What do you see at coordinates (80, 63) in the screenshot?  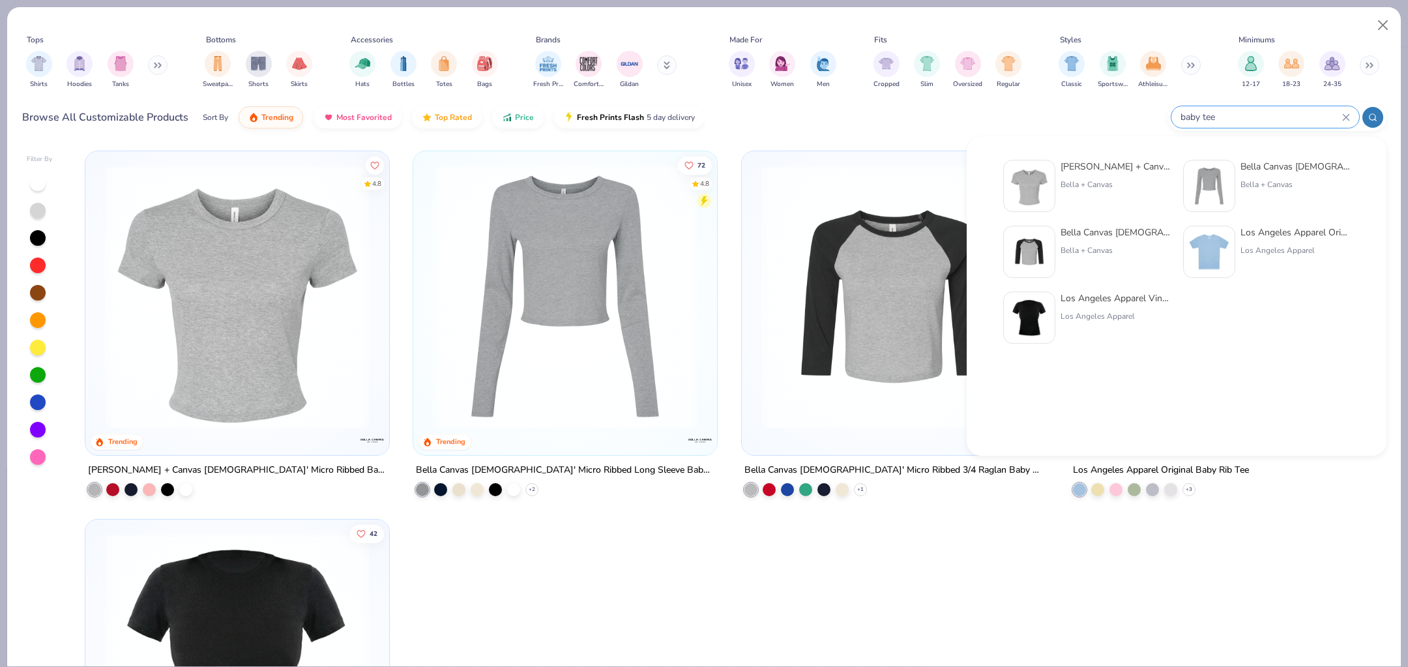 I see `img: Hoodies Image` at bounding box center [80, 63].